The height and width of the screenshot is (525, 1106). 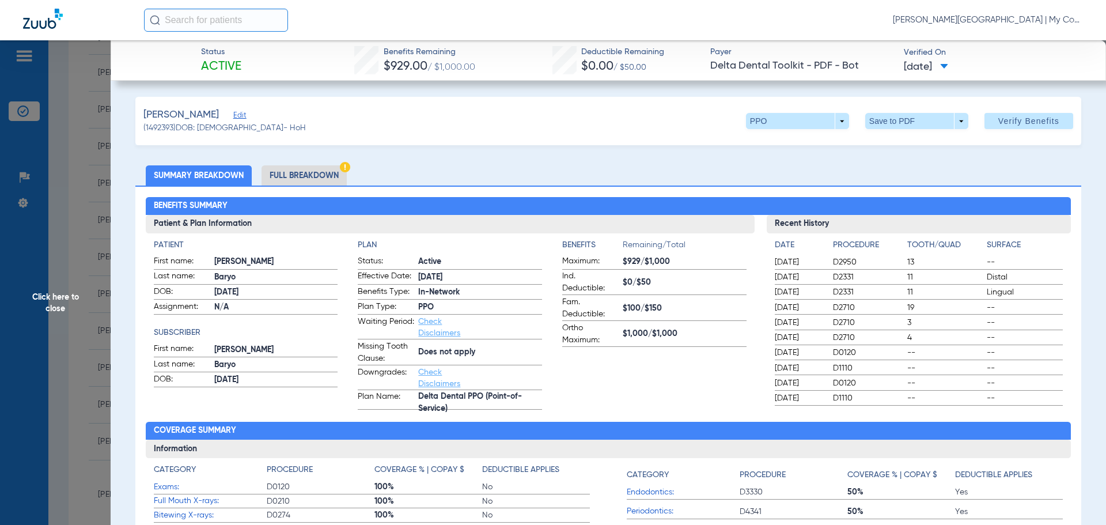 I want to click on li: Summary Breakdown, so click(x=199, y=175).